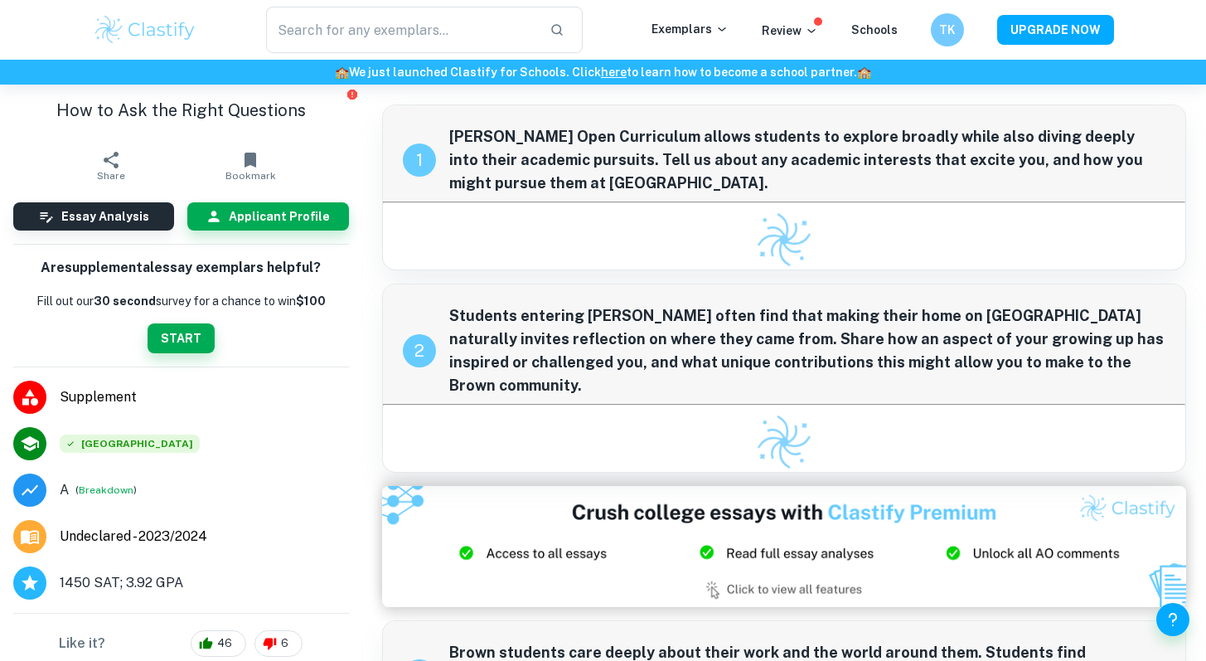 The image size is (1206, 661). Describe the element at coordinates (948, 30) in the screenshot. I see `button: TK` at that location.